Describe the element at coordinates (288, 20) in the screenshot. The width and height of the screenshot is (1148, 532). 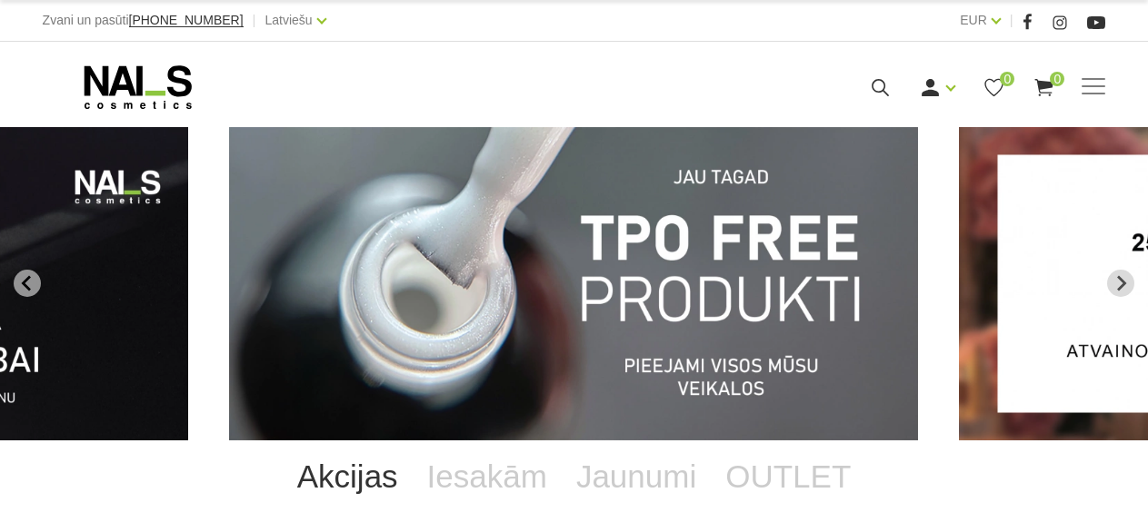
I see `a: Latviešu` at that location.